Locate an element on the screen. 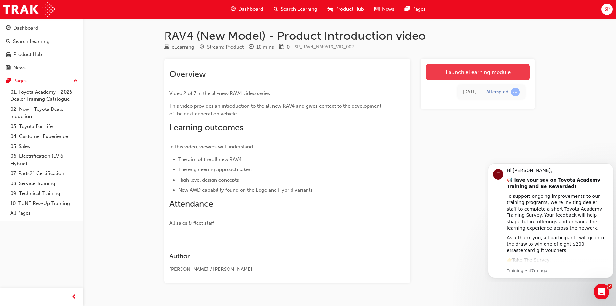 The width and height of the screenshot is (616, 306). span: This video provides an introduction to the all new RAV4 and gives context to the development of t... is located at coordinates (276, 110).